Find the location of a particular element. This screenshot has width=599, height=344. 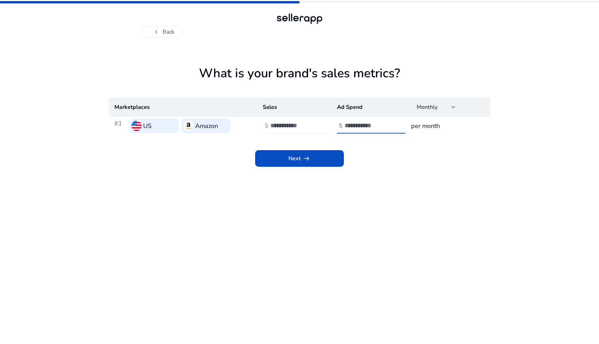

span: chevron_left is located at coordinates (156, 32).